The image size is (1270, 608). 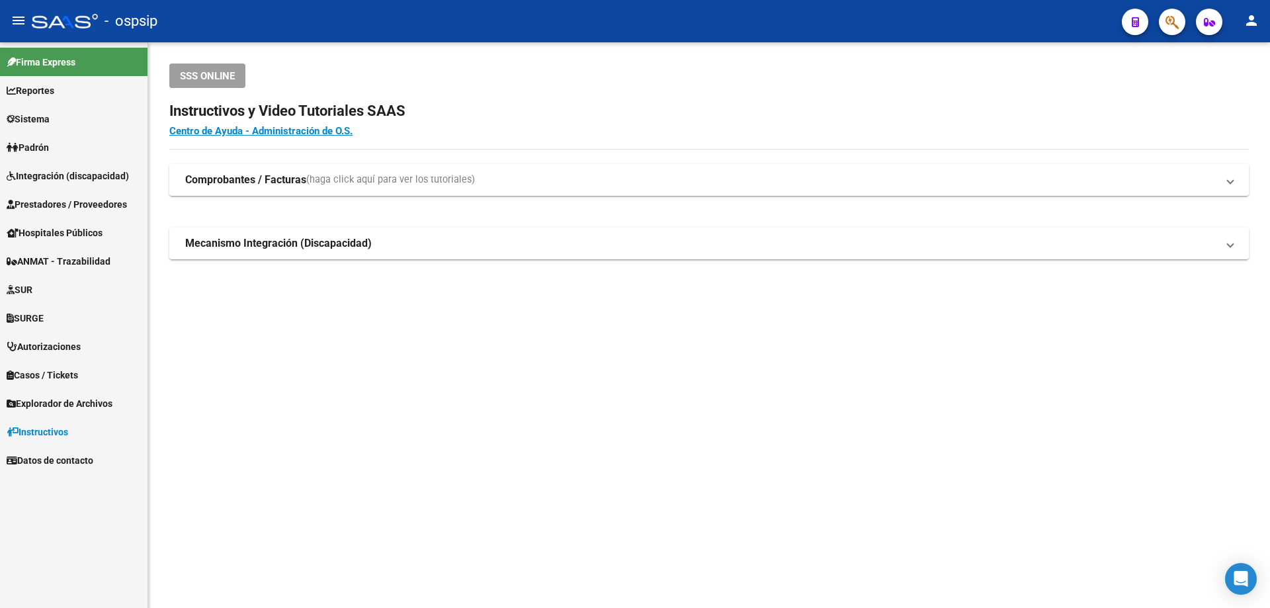 I want to click on span: Reportes, so click(x=30, y=91).